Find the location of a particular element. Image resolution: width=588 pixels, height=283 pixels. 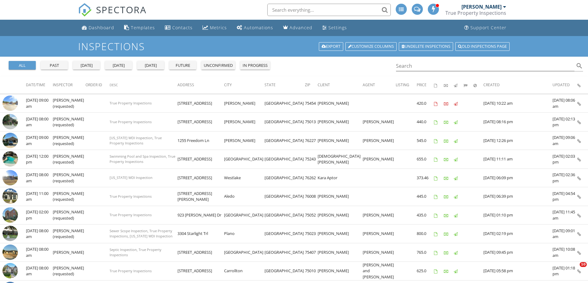

td: 76262 is located at coordinates (311, 178).